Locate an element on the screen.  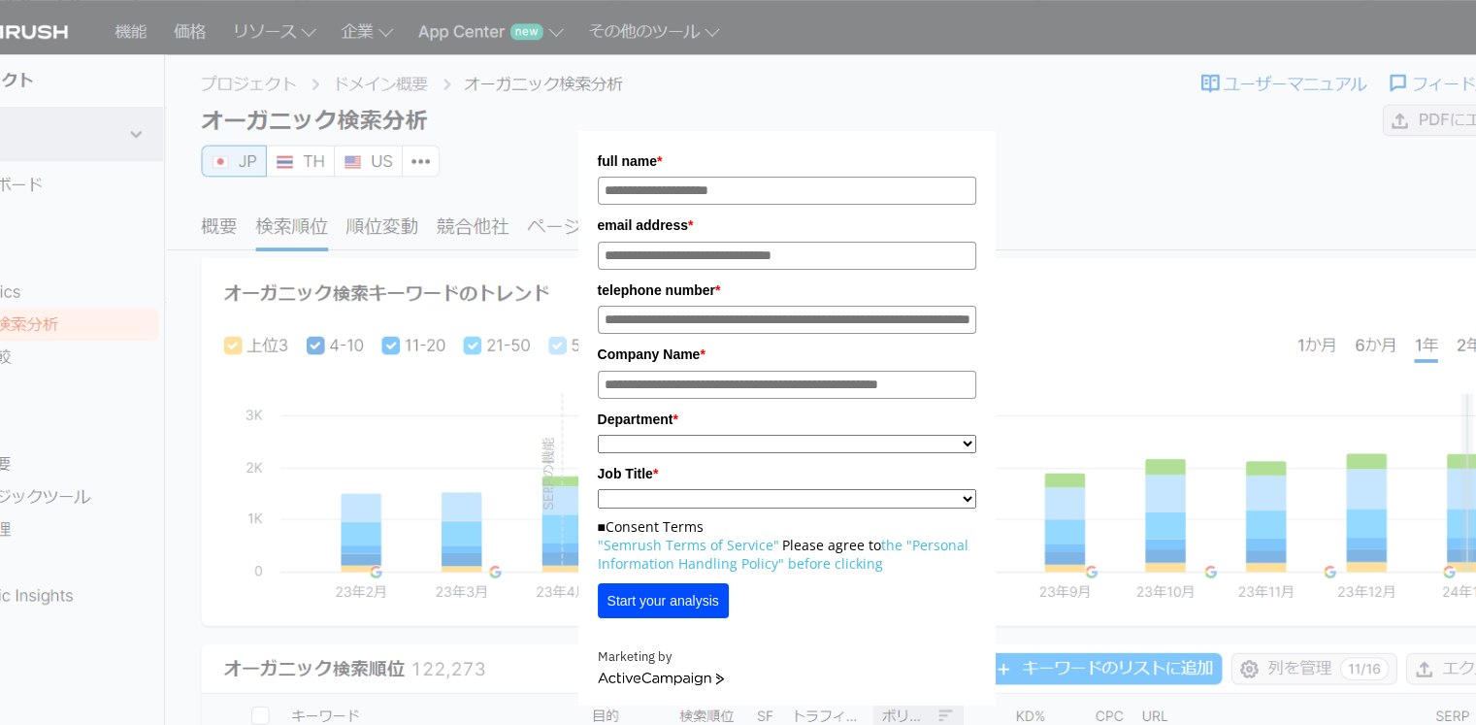
font: email address is located at coordinates (642, 225).